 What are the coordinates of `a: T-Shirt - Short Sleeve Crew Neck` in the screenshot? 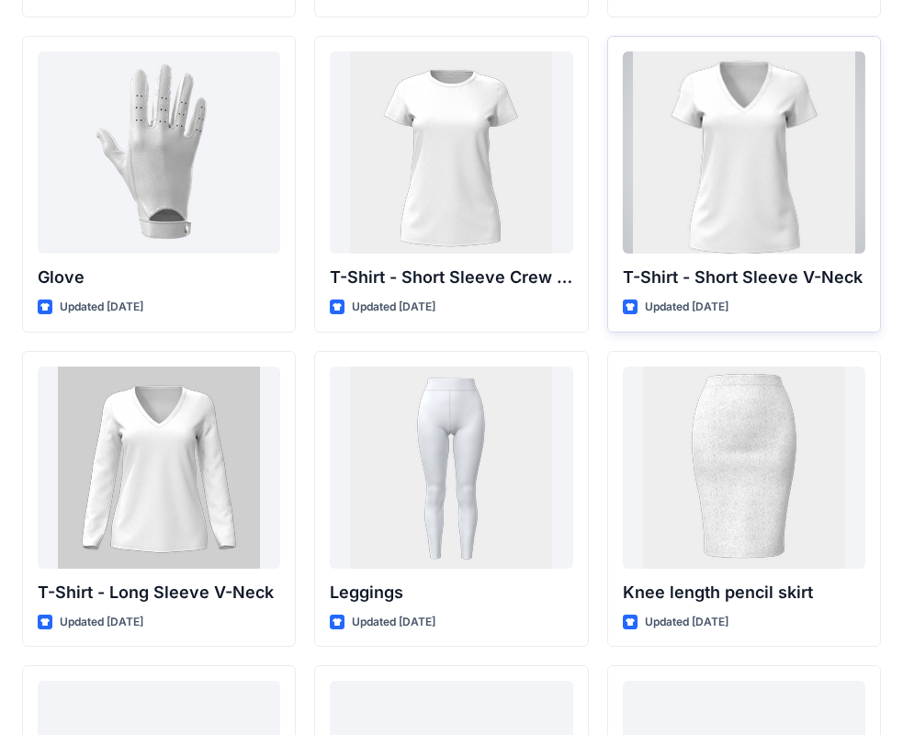 It's located at (451, 153).